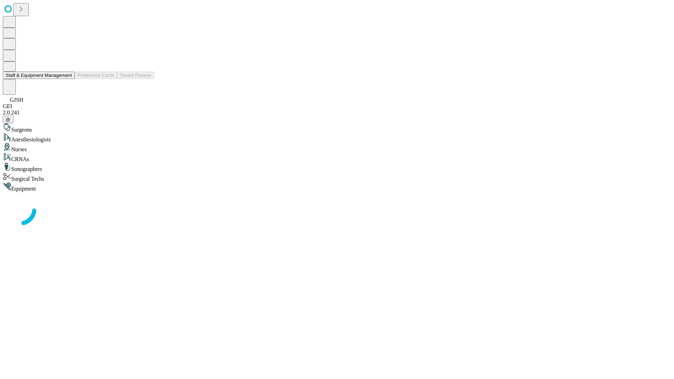  I want to click on div: Surgeons, so click(337, 128).